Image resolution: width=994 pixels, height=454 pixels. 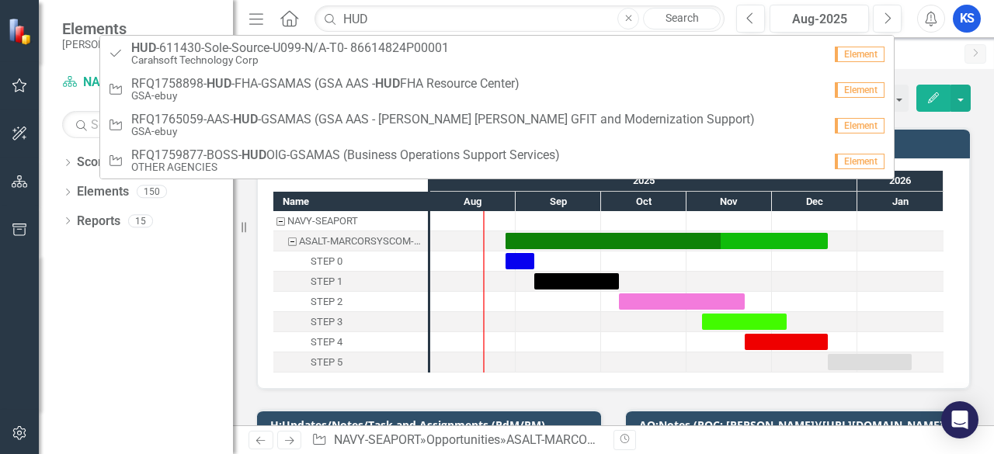 What do you see at coordinates (130, 29) in the screenshot?
I see `span: Elements` at bounding box center [130, 29].